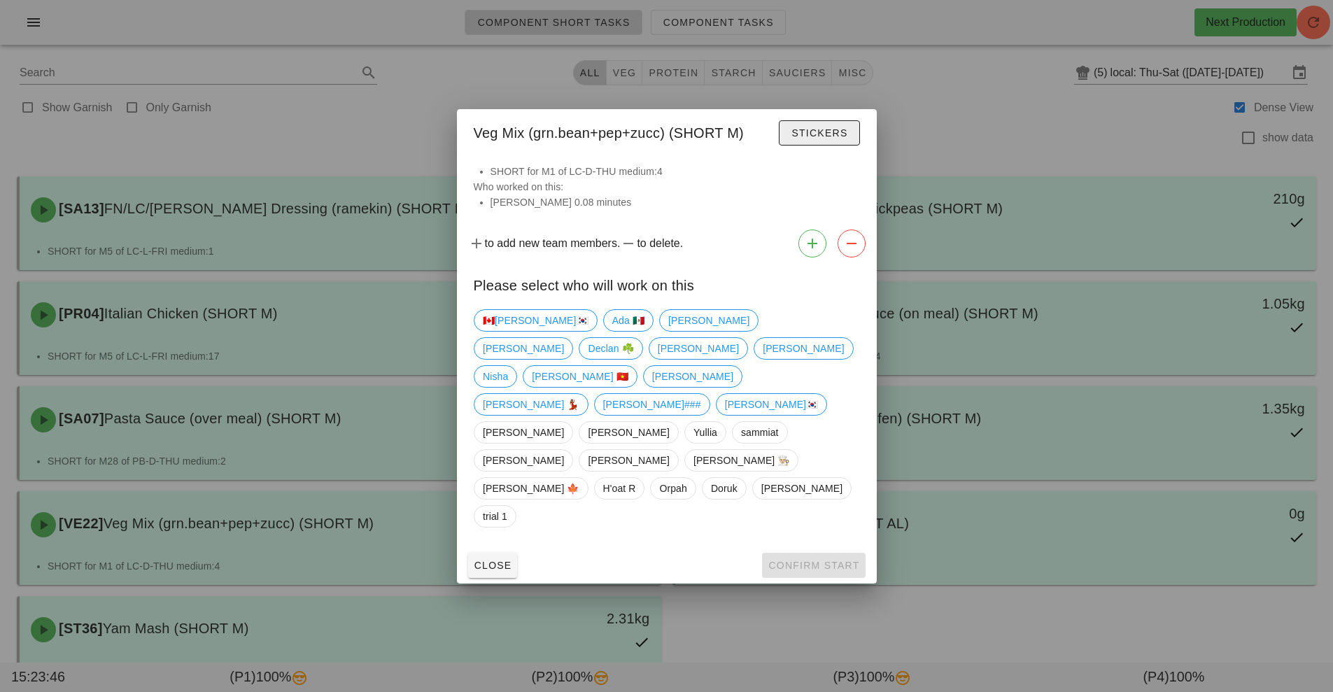 This screenshot has height=692, width=1333. What do you see at coordinates (705, 433) in the screenshot?
I see `span: Yullia` at bounding box center [705, 433].